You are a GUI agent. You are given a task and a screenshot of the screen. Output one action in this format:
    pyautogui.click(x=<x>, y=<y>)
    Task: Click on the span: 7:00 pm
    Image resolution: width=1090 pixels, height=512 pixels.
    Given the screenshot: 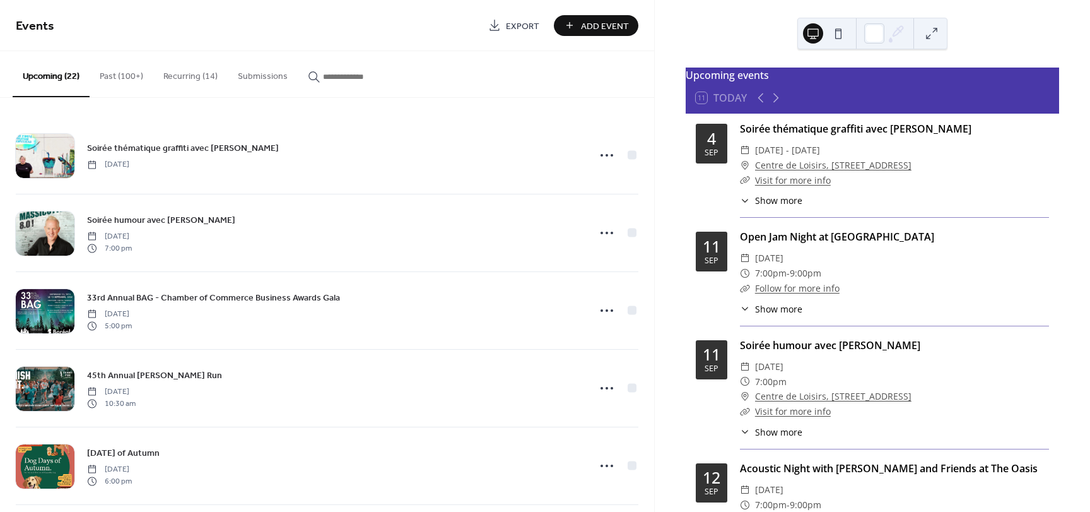 What is the action you would take?
    pyautogui.click(x=109, y=248)
    